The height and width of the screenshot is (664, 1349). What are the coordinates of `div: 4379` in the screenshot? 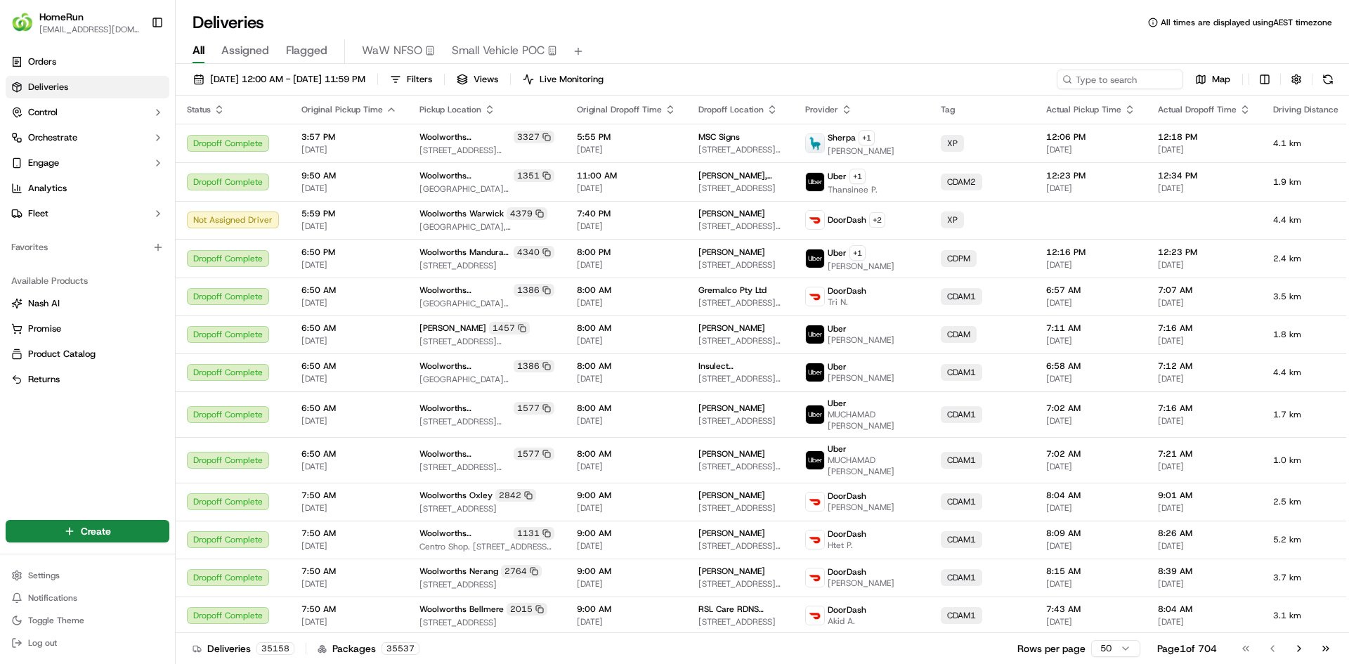 It's located at (527, 214).